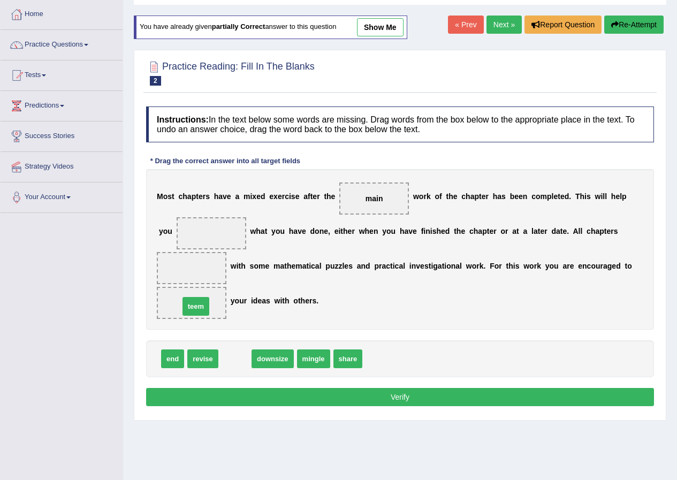  Describe the element at coordinates (225, 197) in the screenshot. I see `b: v` at that location.